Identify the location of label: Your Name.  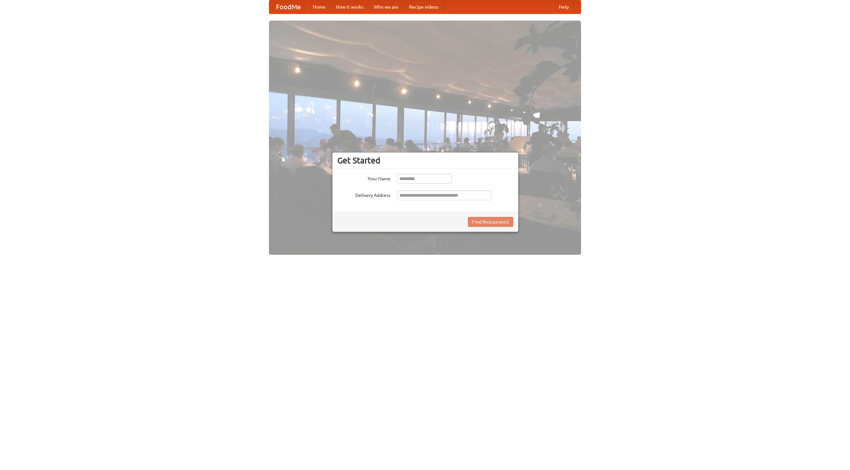
(364, 178).